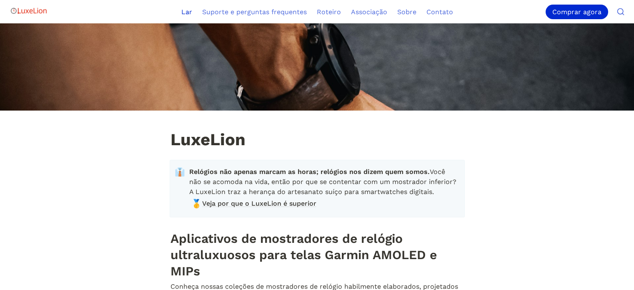 This screenshot has width=634, height=290. I want to click on font: Relógios não apenas marcam as horas; relógios nos dizem quem somos., so click(309, 171).